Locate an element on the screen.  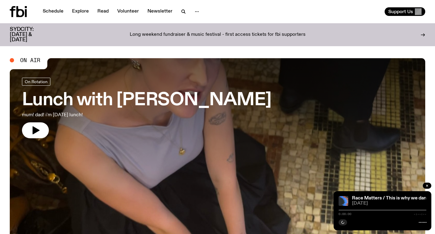
p: Long weekend fundraiser & music festival - first access tickets for fbi supporters is located at coordinates (218, 35).